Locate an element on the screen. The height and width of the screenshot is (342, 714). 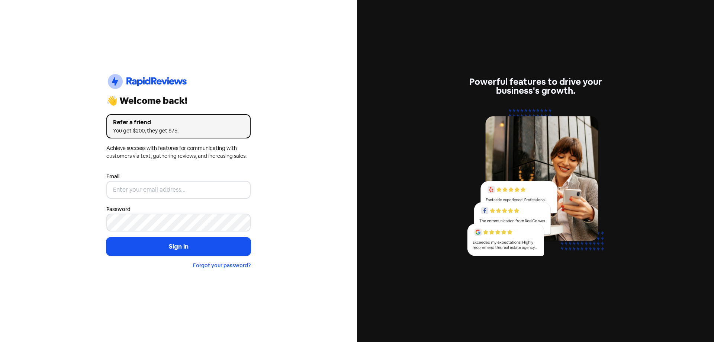
div: Achieve success with features for communicating with customers via text, gathering reviews, and i... is located at coordinates (179, 152).